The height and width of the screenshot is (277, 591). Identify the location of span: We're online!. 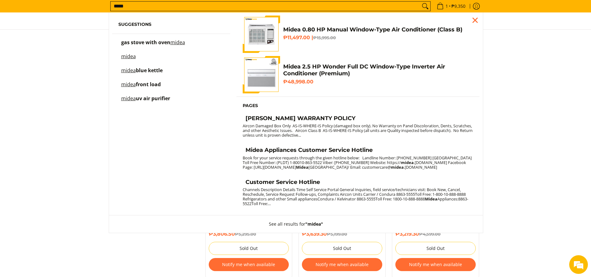
(61, 110).